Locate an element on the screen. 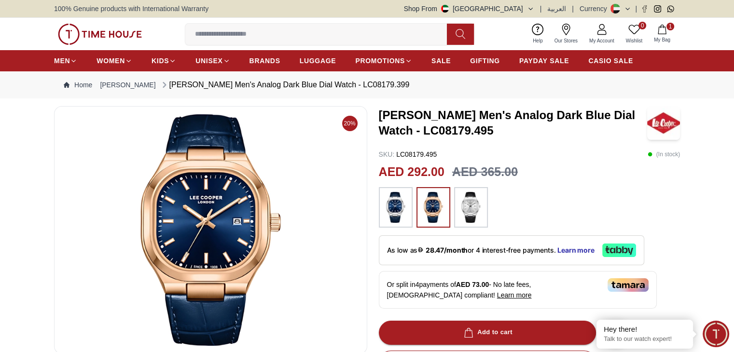 The width and height of the screenshot is (734, 352). a: LUGGAGE is located at coordinates (318, 61).